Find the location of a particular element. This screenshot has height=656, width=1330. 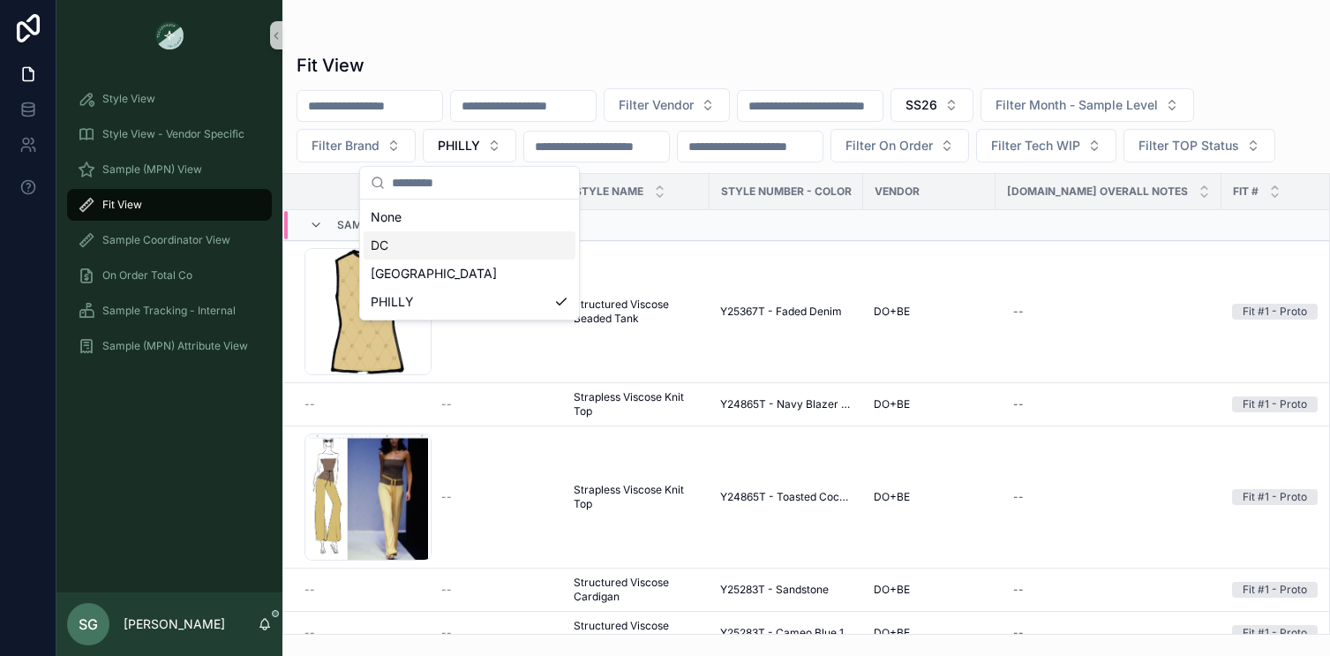

span: Structured Viscose Beaded Tank is located at coordinates (637, 312).